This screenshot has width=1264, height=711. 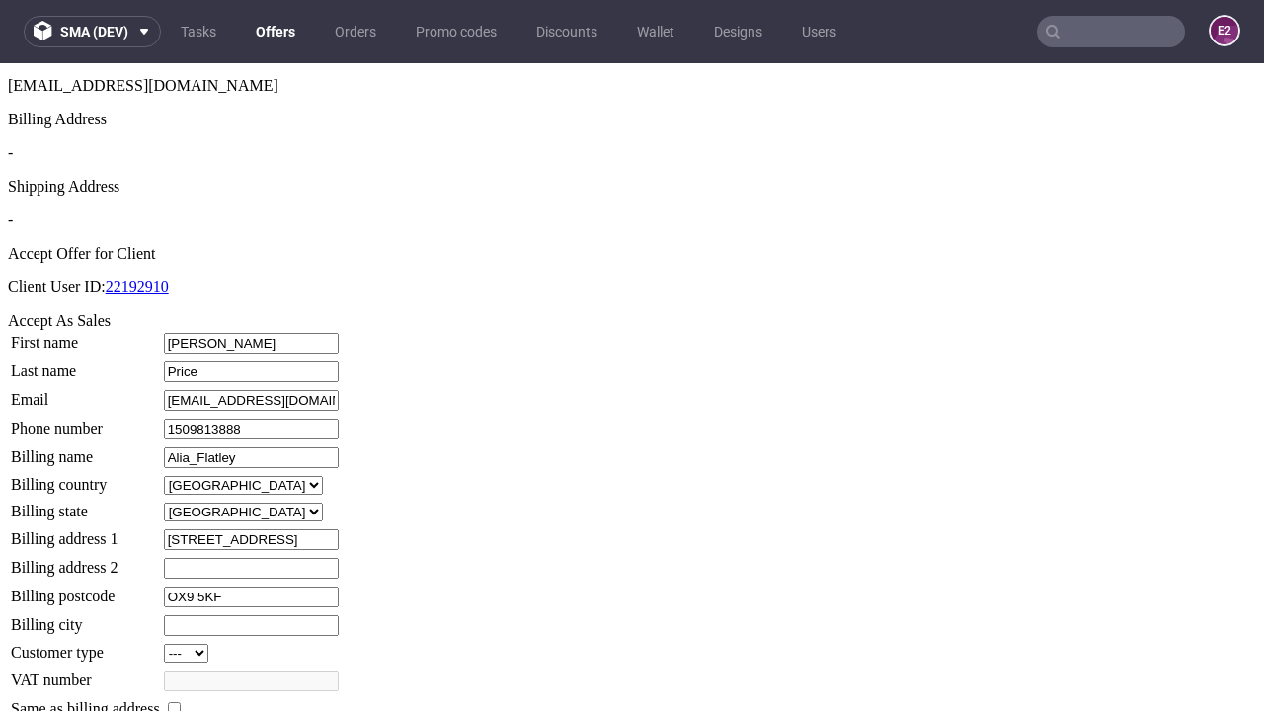 What do you see at coordinates (85, 590) in the screenshot?
I see `td: Customer type` at bounding box center [85, 590].